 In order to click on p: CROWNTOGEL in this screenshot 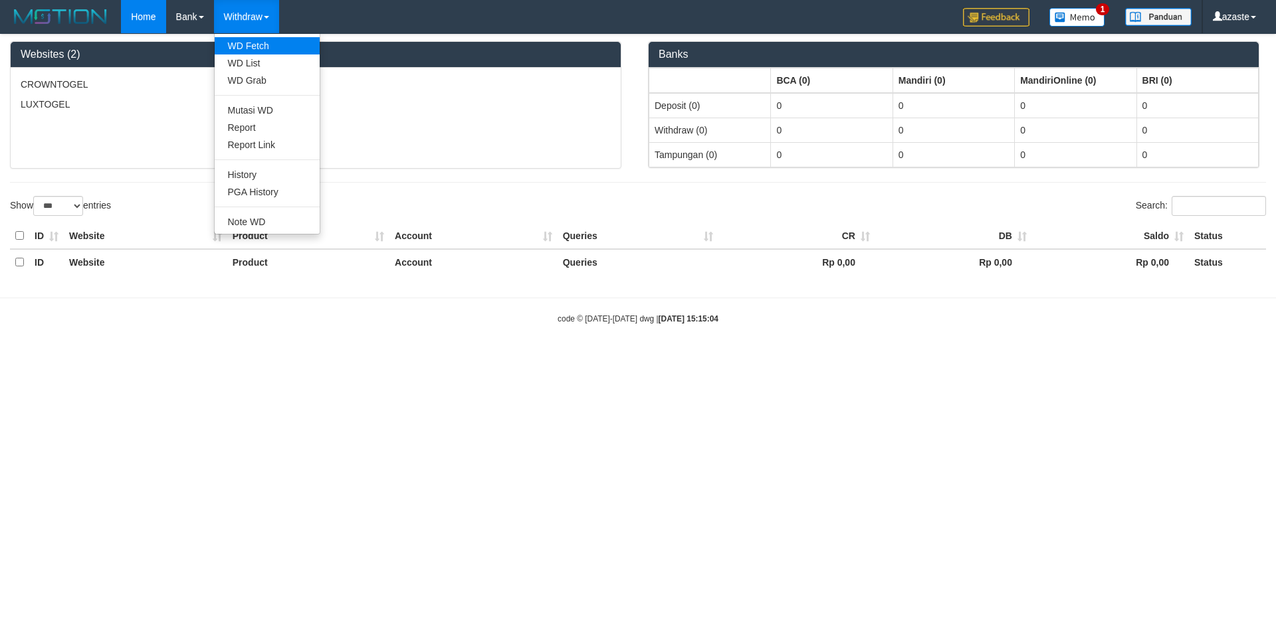, I will do `click(316, 84)`.